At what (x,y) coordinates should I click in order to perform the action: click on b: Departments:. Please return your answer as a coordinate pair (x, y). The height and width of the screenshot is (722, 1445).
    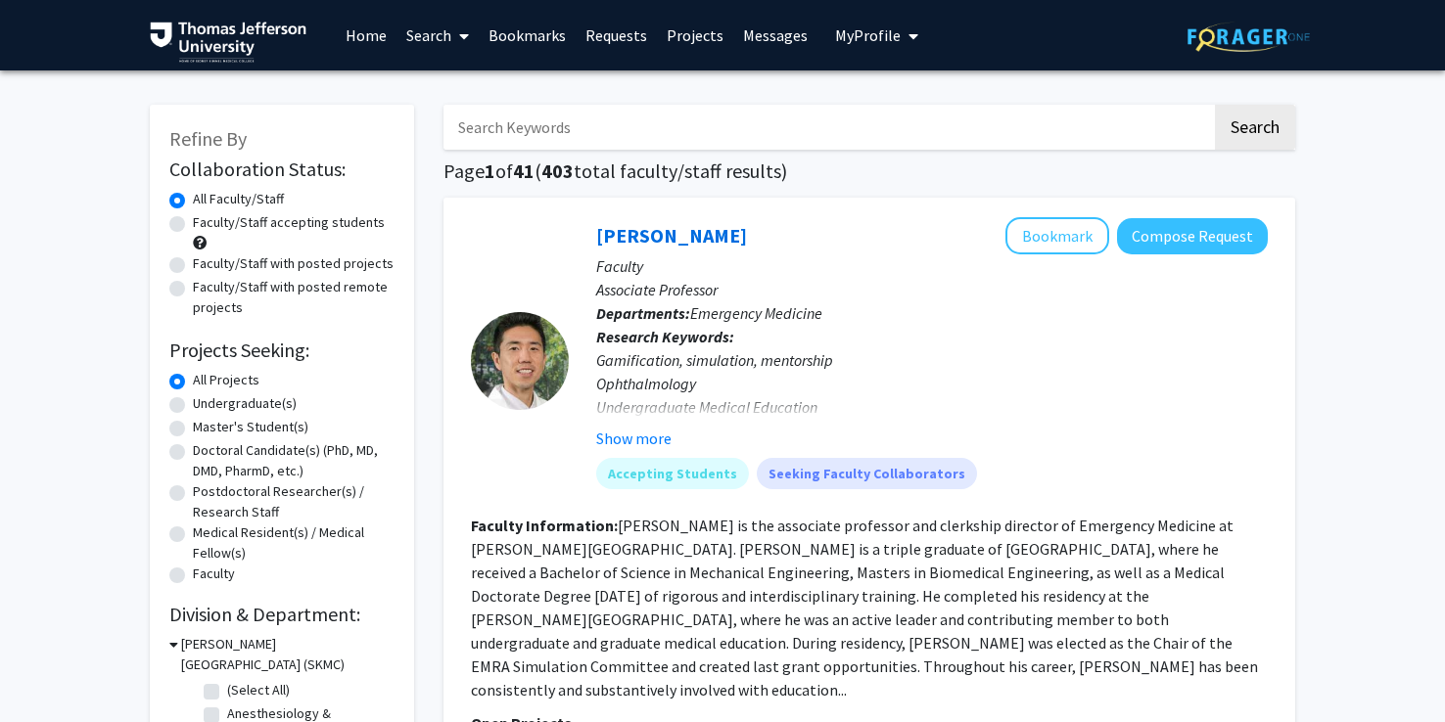
    Looking at the image, I should click on (643, 313).